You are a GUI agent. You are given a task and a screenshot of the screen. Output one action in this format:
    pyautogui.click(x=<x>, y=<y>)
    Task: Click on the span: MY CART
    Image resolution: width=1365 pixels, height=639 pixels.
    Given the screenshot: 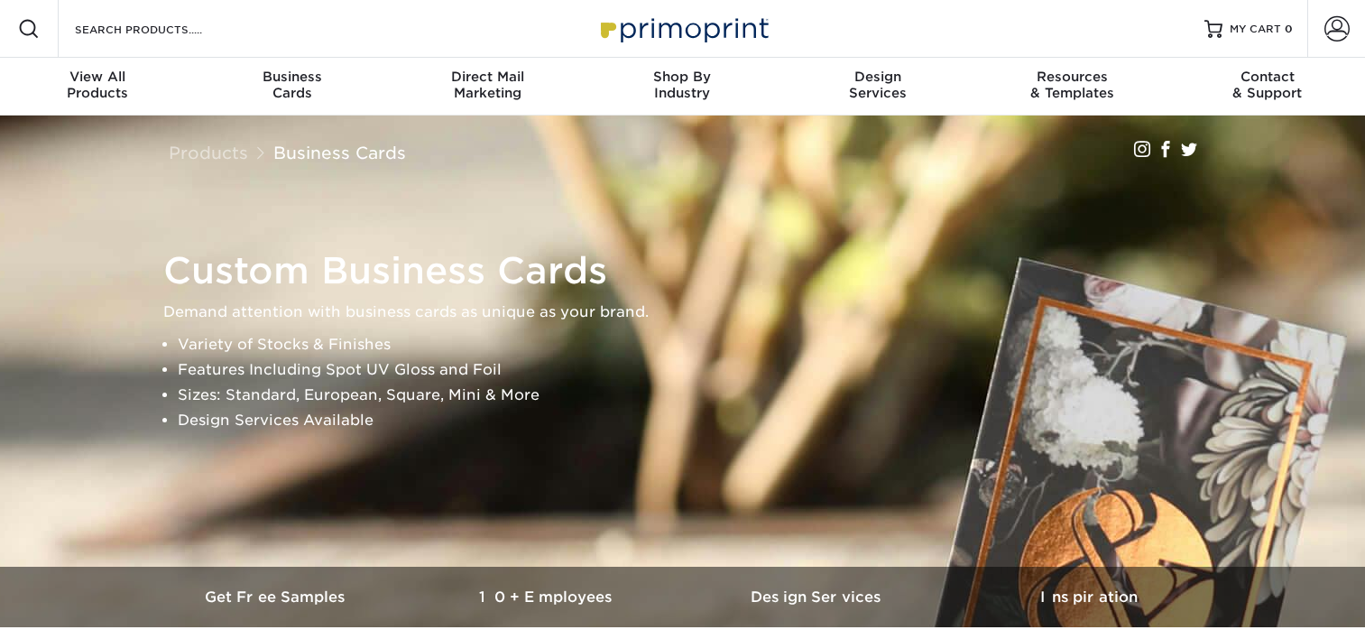 What is the action you would take?
    pyautogui.click(x=1255, y=29)
    